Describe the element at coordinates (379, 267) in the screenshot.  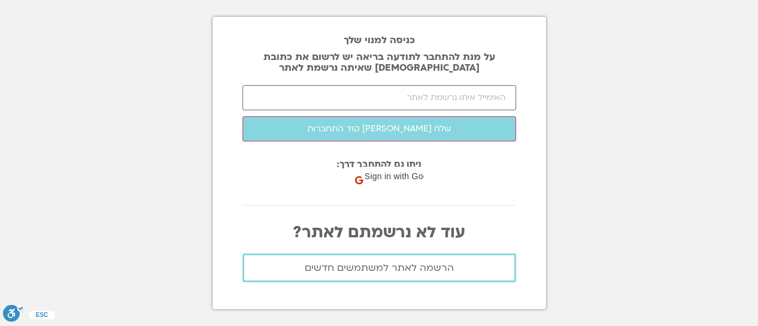
I see `span: הרשמה לאתר למשתמשים חדשים` at that location.